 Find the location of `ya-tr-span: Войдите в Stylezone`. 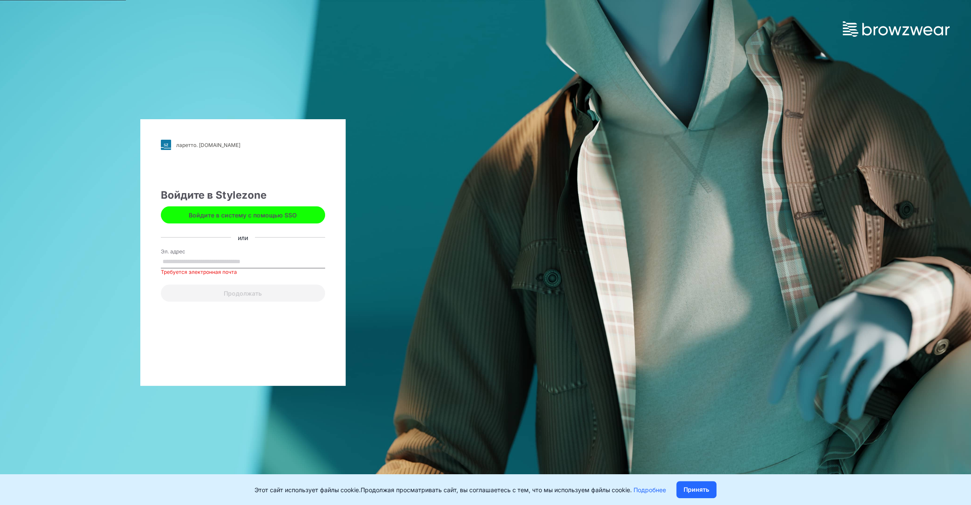

ya-tr-span: Войдите в Stylezone is located at coordinates (213, 195).